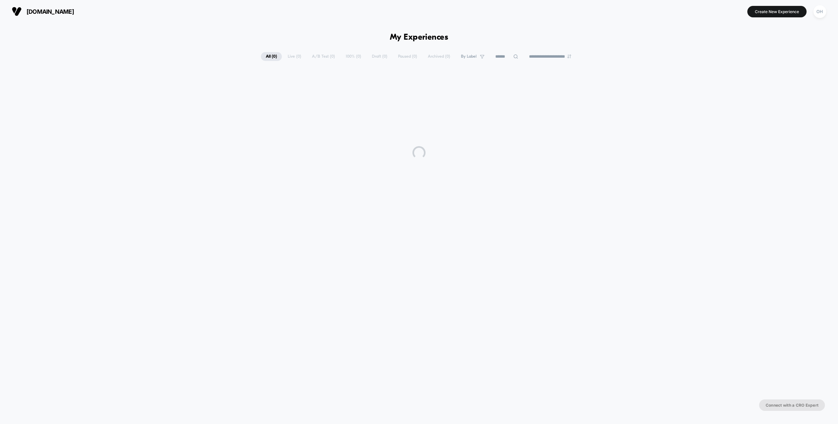  Describe the element at coordinates (777, 11) in the screenshot. I see `button: Create New Experience` at that location.